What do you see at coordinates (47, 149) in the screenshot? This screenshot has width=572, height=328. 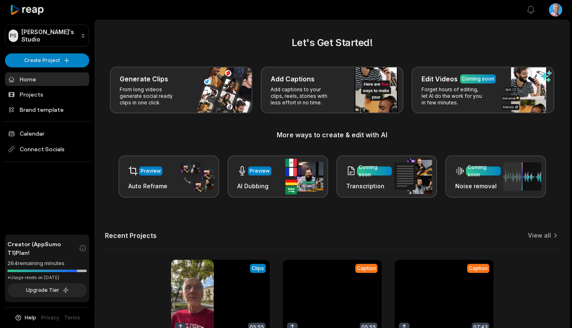 I see `span: Connect Socials` at bounding box center [47, 149].